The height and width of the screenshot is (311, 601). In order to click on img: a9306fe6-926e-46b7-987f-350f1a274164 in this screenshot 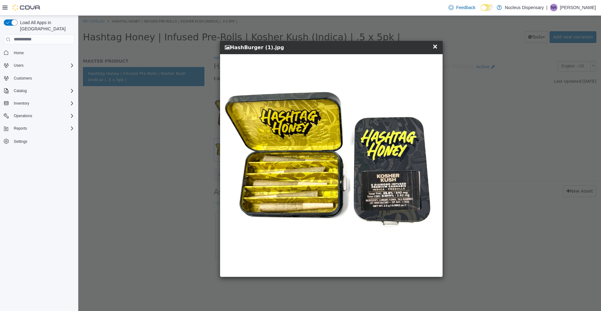, I will do `click(253, 150)`.